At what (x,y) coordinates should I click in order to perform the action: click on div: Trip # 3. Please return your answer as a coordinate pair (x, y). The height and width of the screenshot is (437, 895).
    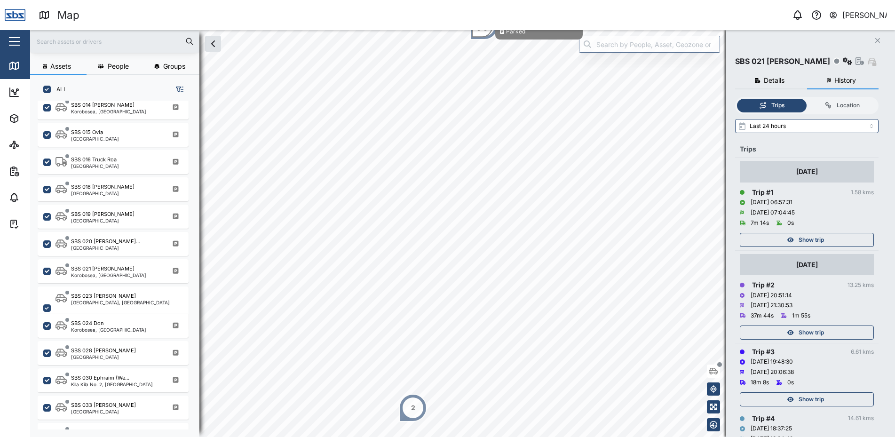
    Looking at the image, I should click on (763, 352).